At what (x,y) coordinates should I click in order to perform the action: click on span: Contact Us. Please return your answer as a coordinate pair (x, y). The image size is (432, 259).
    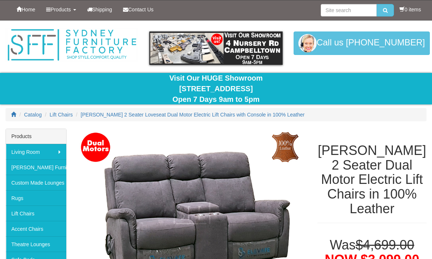
    Looking at the image, I should click on (141, 10).